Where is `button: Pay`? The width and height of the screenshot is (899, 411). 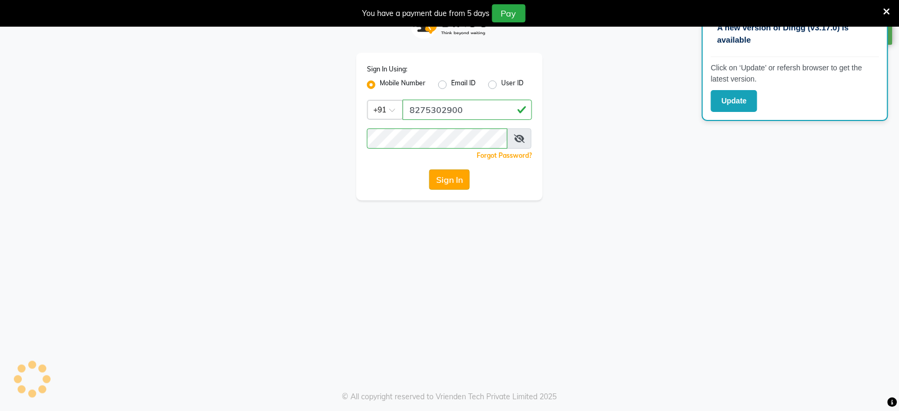 button: Pay is located at coordinates (509, 13).